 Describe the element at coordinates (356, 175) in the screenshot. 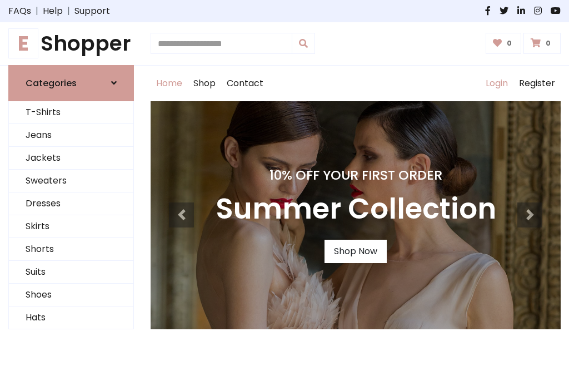

I see `h4: 10% Off Your First Order` at that location.